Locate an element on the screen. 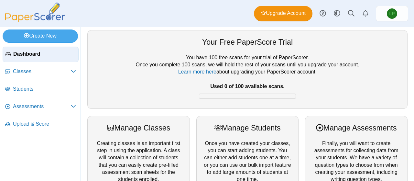 This screenshot has height=181, width=414. div: Manage Assessments is located at coordinates (356, 128).